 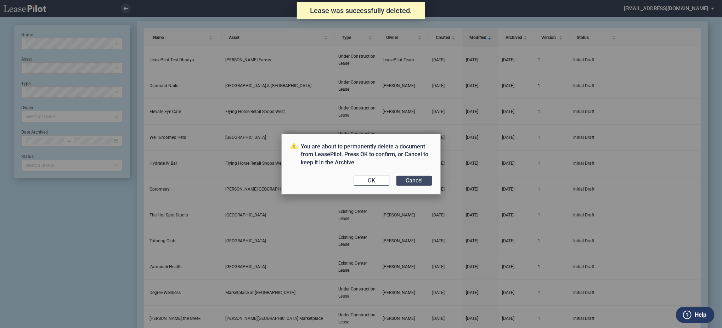 I want to click on md-dialog: You are about ..., so click(x=361, y=164).